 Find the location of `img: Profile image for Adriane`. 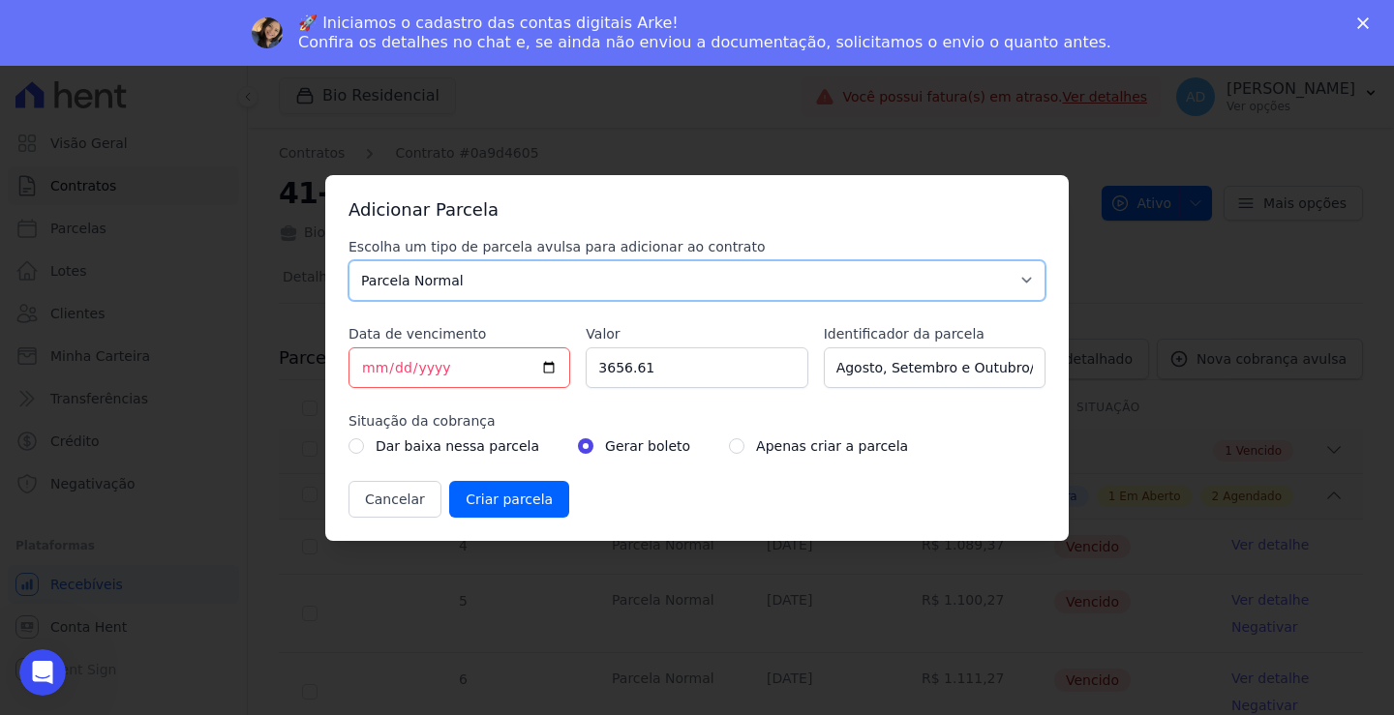

img: Profile image for Adriane is located at coordinates (267, 33).